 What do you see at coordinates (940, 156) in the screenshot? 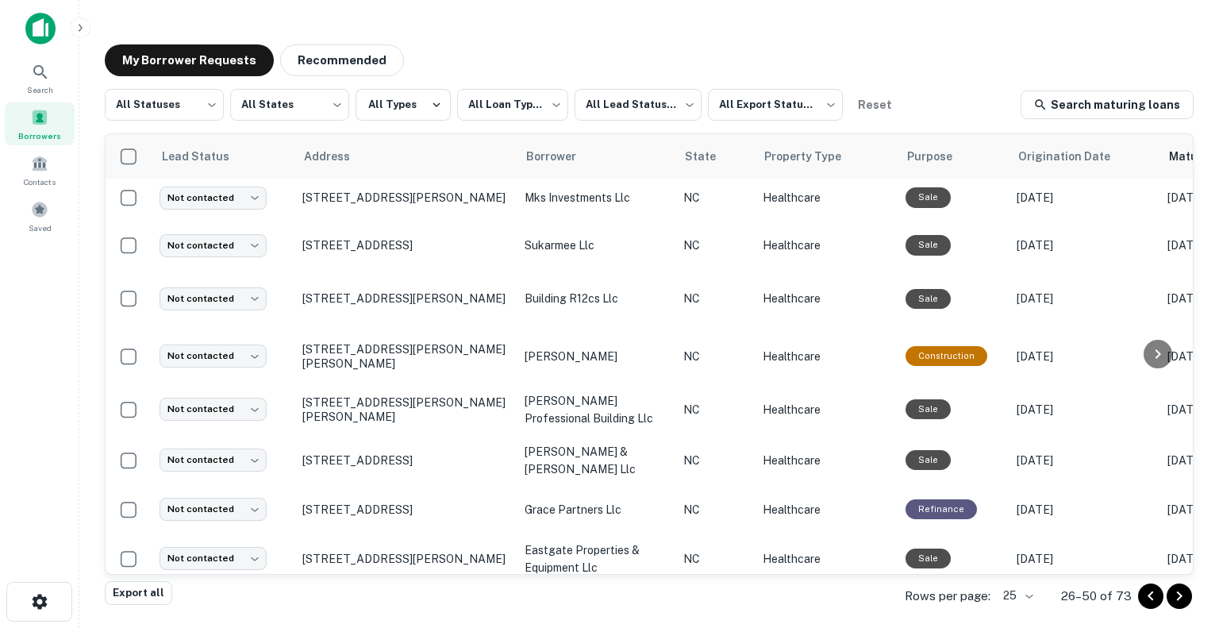
I see `span: Purpose` at bounding box center [940, 156].